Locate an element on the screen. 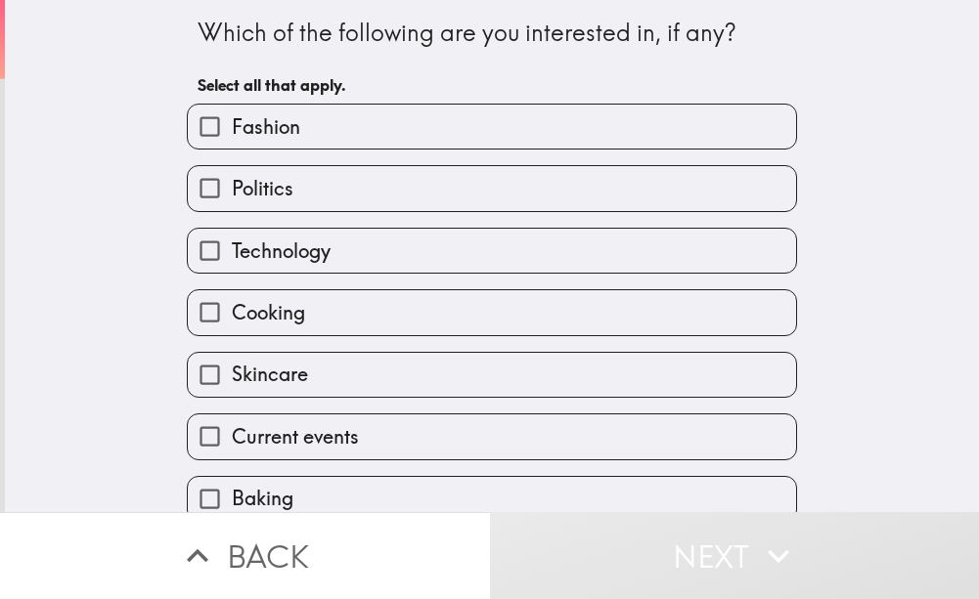 The width and height of the screenshot is (979, 599). span: Baking is located at coordinates (262, 499).